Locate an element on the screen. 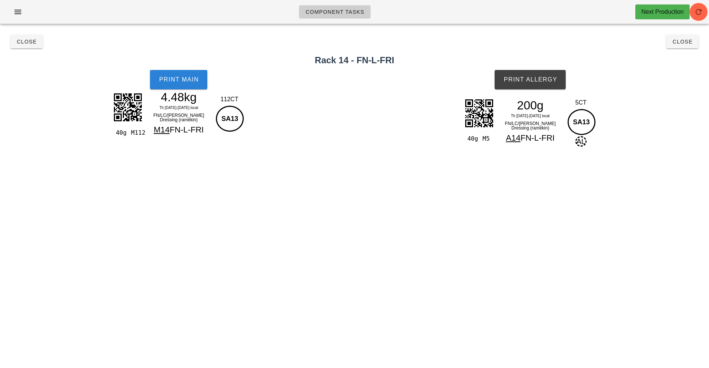  img: KfykhyG3CMRySfwRDmnLMiFXBFQyTQj4Kl4FNXNKLCWkShWe5x6BJcsykH0ImJA+bJdmNiFLsPU9ZEL6sF2a2YQswdb3kAnpw... is located at coordinates (479, 113).